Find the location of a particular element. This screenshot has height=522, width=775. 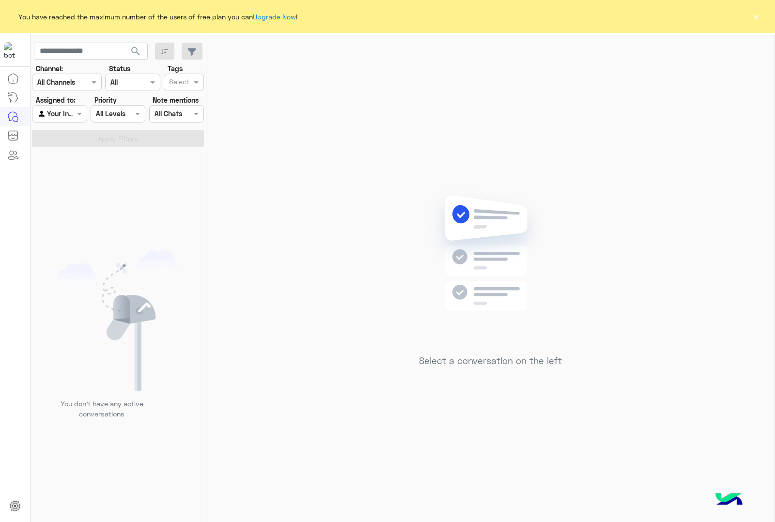

a: Upgrade Now is located at coordinates (274, 16).